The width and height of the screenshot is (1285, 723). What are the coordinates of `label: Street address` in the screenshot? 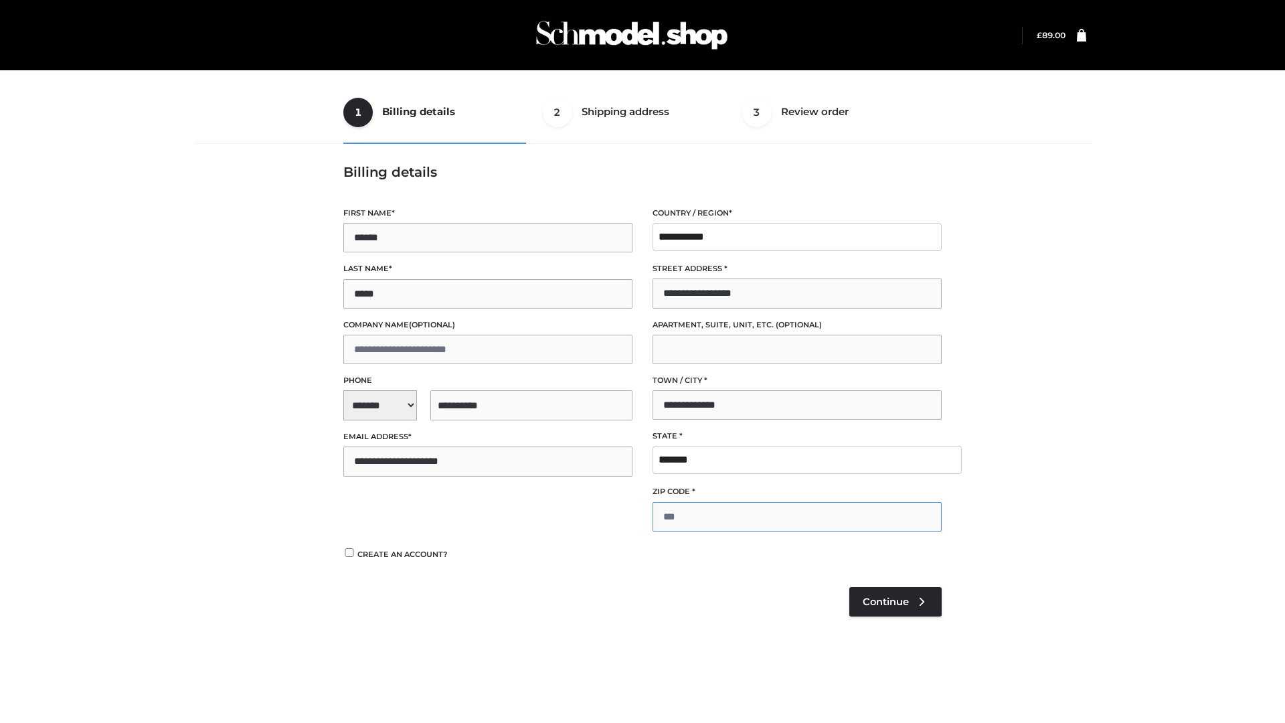 It's located at (797, 268).